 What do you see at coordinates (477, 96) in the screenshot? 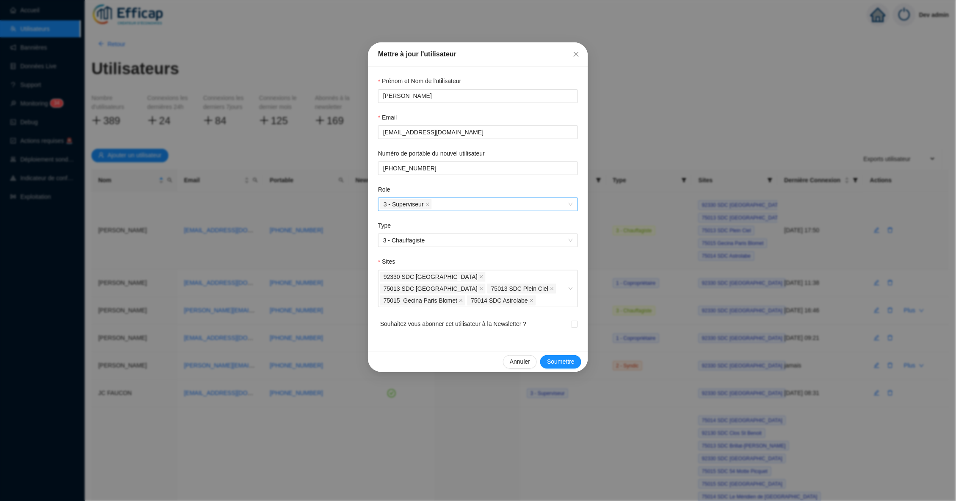
I see `input: Prénom et Nom de l'utilisateur` at bounding box center [477, 96].